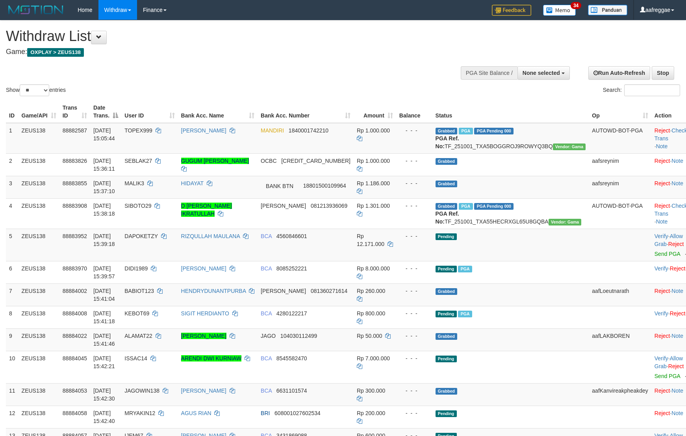 The height and width of the screenshot is (436, 686). What do you see at coordinates (265, 413) in the screenshot?
I see `span: BRI` at bounding box center [265, 413].